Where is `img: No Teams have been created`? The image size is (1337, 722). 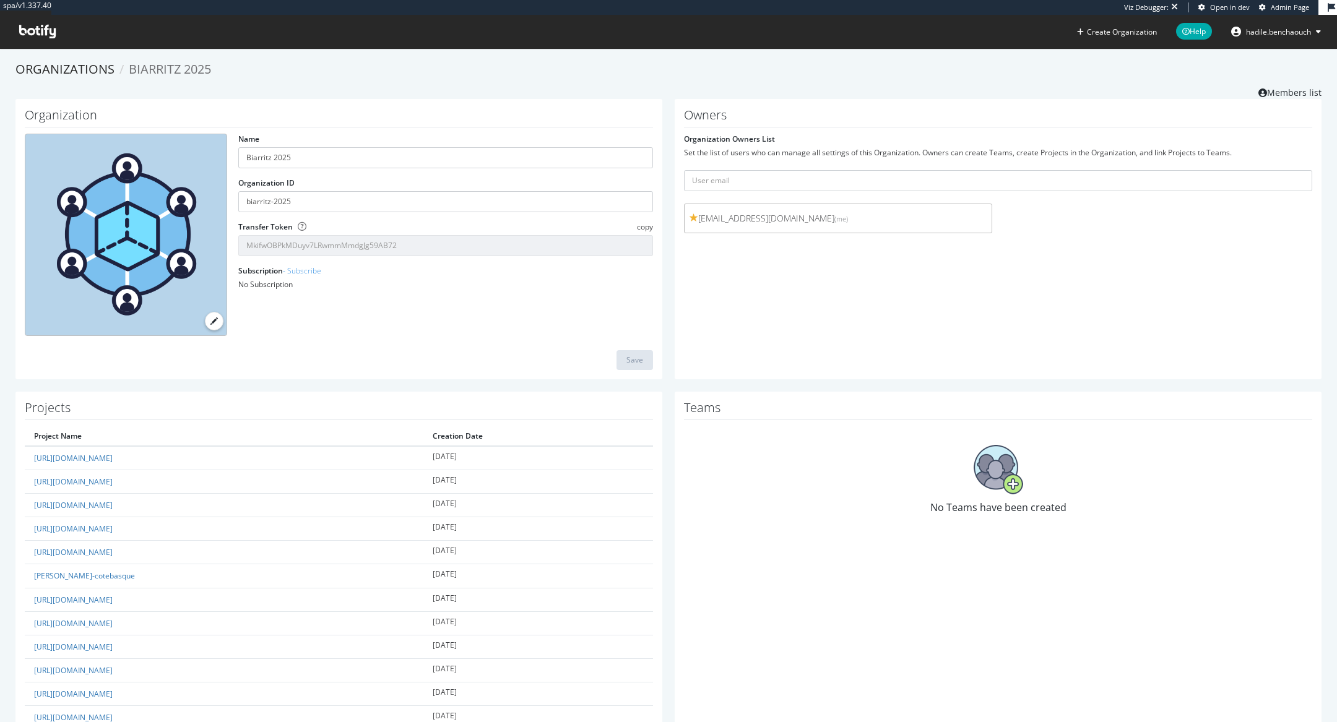
img: No Teams have been created is located at coordinates (999, 470).